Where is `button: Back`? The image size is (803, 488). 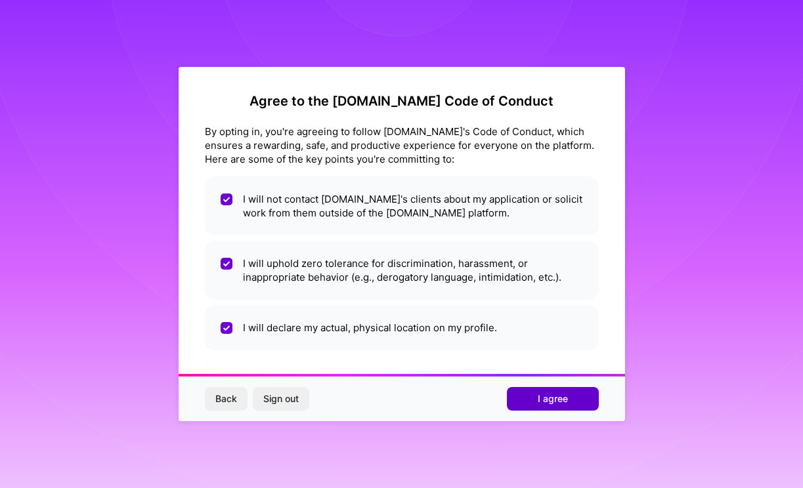 button: Back is located at coordinates (226, 399).